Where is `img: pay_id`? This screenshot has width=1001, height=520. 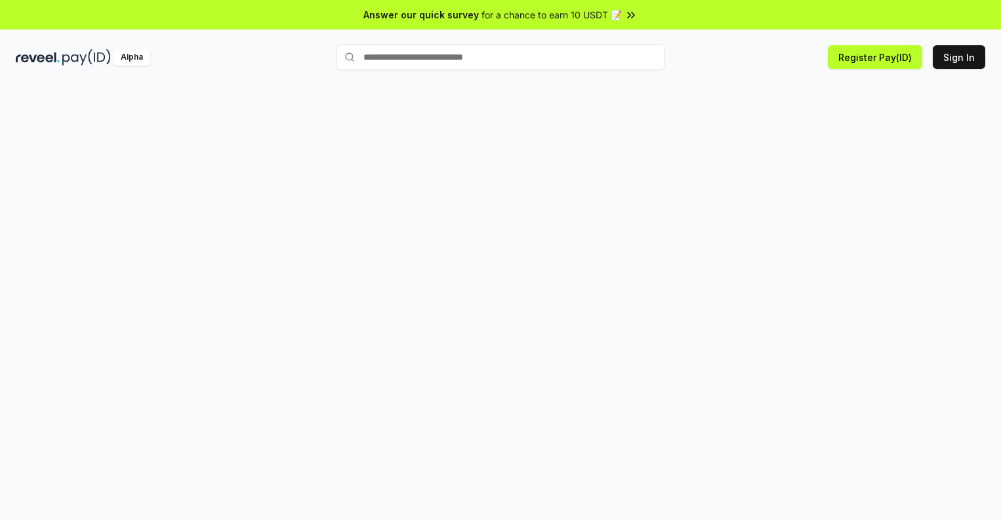 img: pay_id is located at coordinates (87, 57).